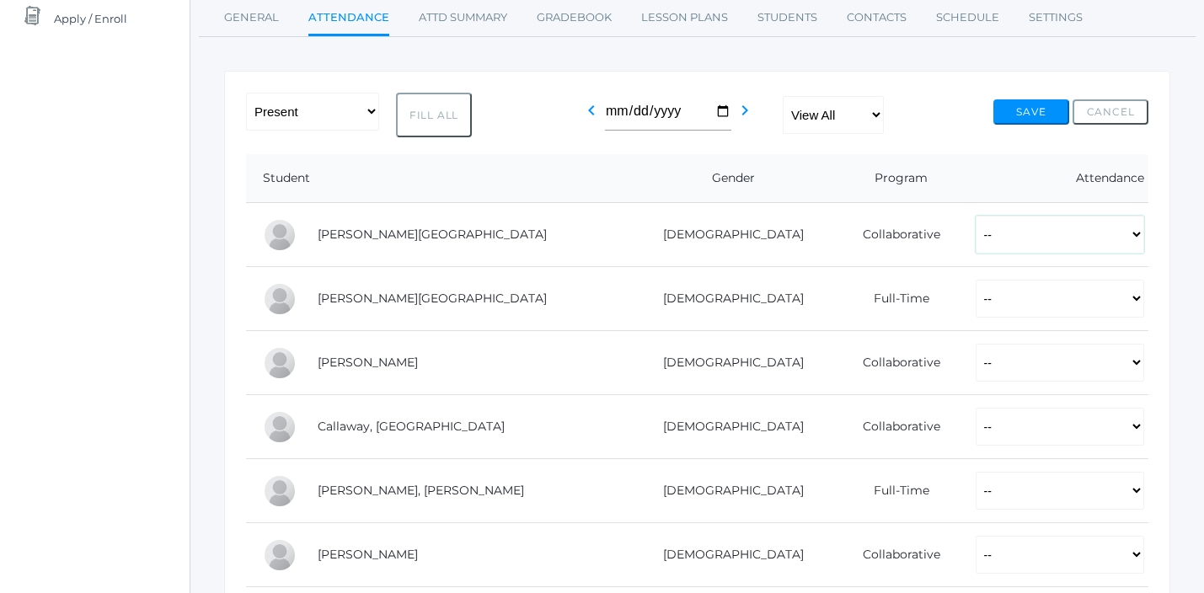  Describe the element at coordinates (280, 491) in the screenshot. I see `div: Luna Cardenas` at that location.